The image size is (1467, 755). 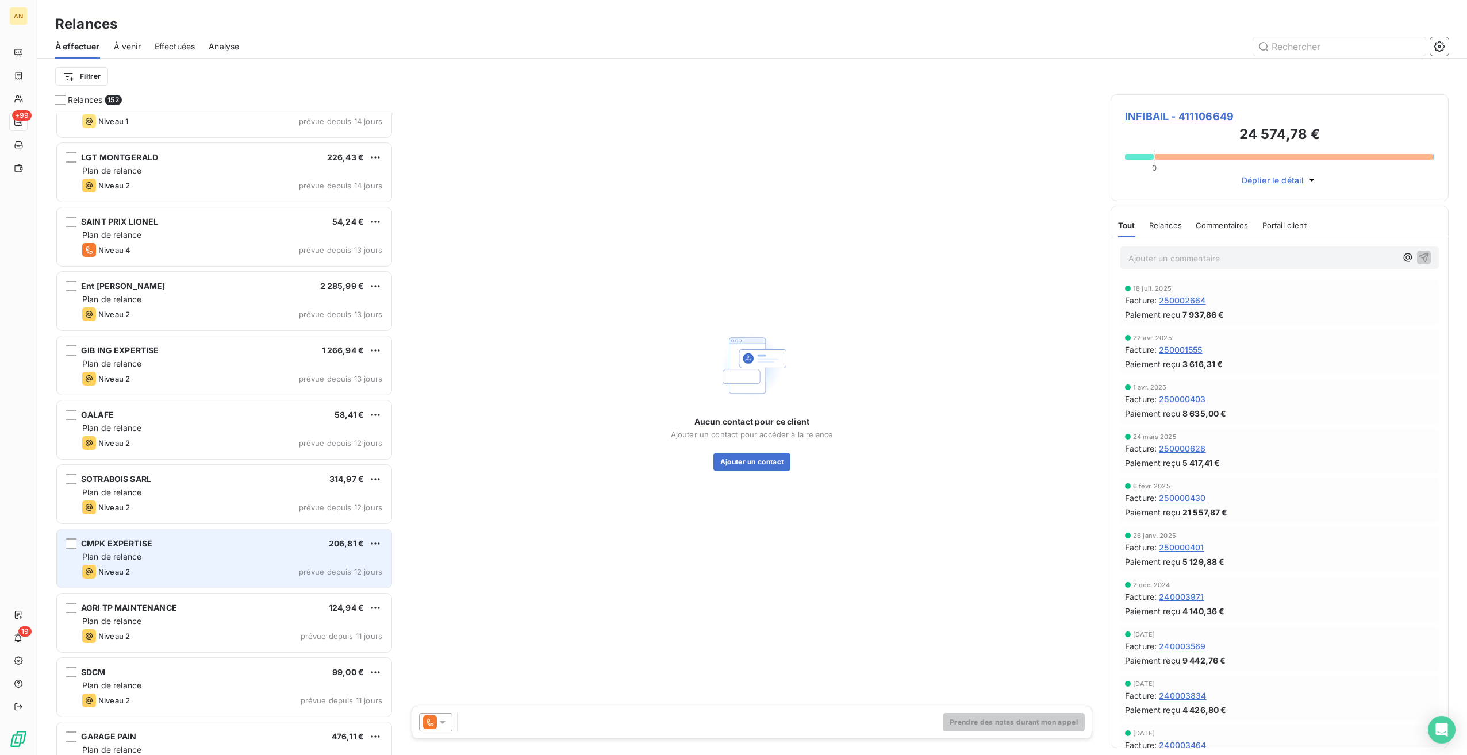 I want to click on span: 240003569, so click(x=1182, y=646).